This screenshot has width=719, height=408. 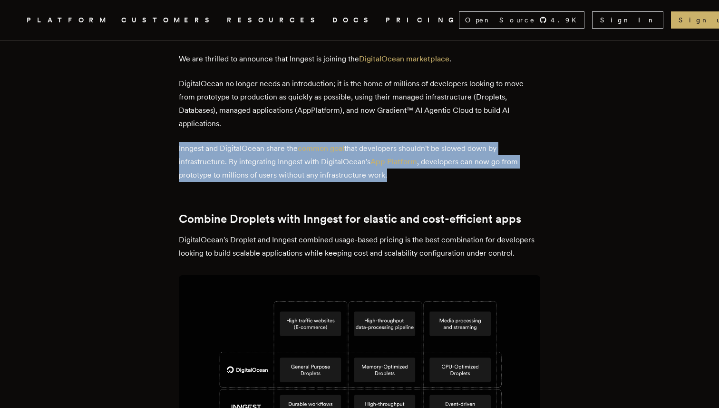 I want to click on h2: Combine Droplets with Inngest for elastic and cost-efficient apps, so click(x=360, y=219).